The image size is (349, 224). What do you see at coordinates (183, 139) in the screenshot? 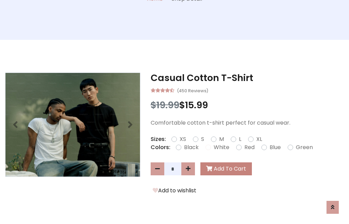
I see `label: XS` at bounding box center [183, 139].